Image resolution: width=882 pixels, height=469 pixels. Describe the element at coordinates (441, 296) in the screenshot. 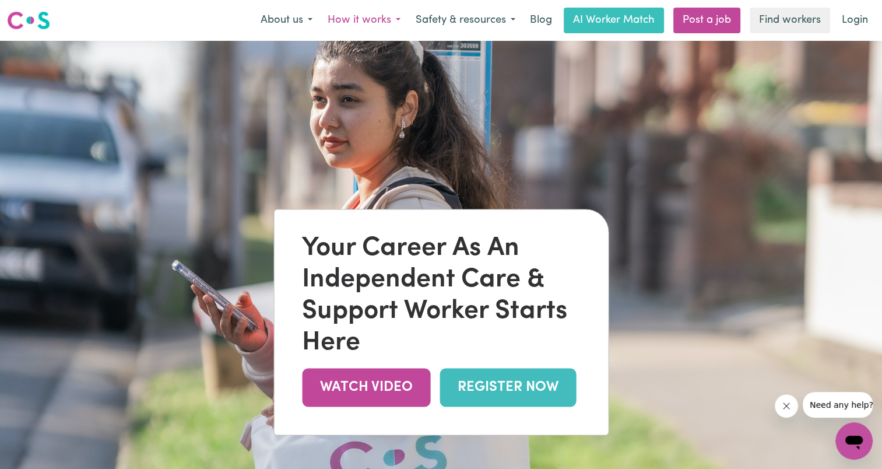

I see `div: Your Career As An Independent Care & Support Worker Starts Here` at that location.